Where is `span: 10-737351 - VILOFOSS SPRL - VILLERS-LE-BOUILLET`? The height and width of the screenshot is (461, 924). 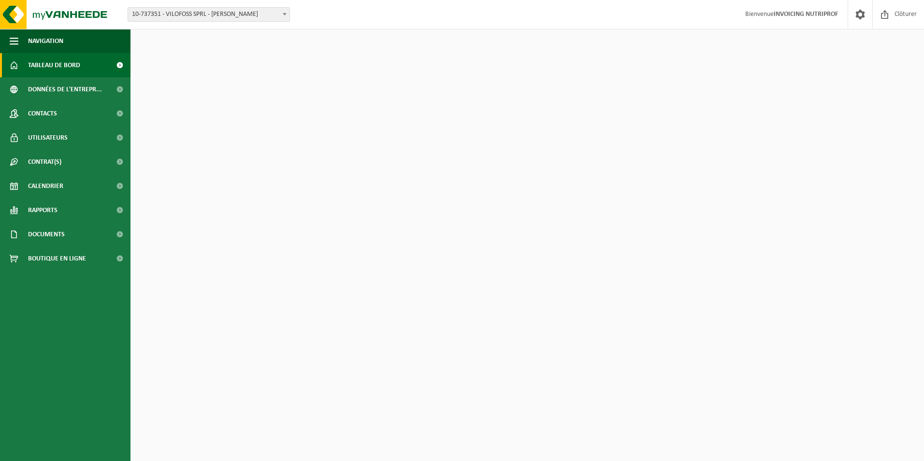
span: 10-737351 - VILOFOSS SPRL - VILLERS-LE-BOUILLET is located at coordinates (209, 14).